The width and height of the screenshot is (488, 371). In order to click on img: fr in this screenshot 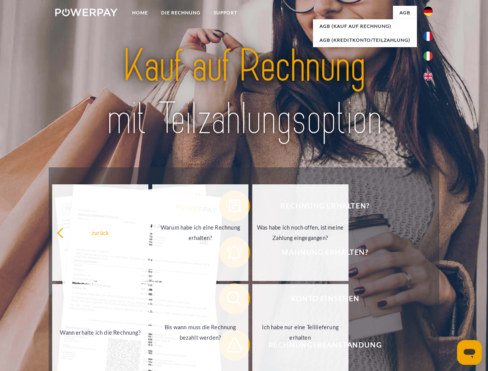, I will do `click(428, 36)`.